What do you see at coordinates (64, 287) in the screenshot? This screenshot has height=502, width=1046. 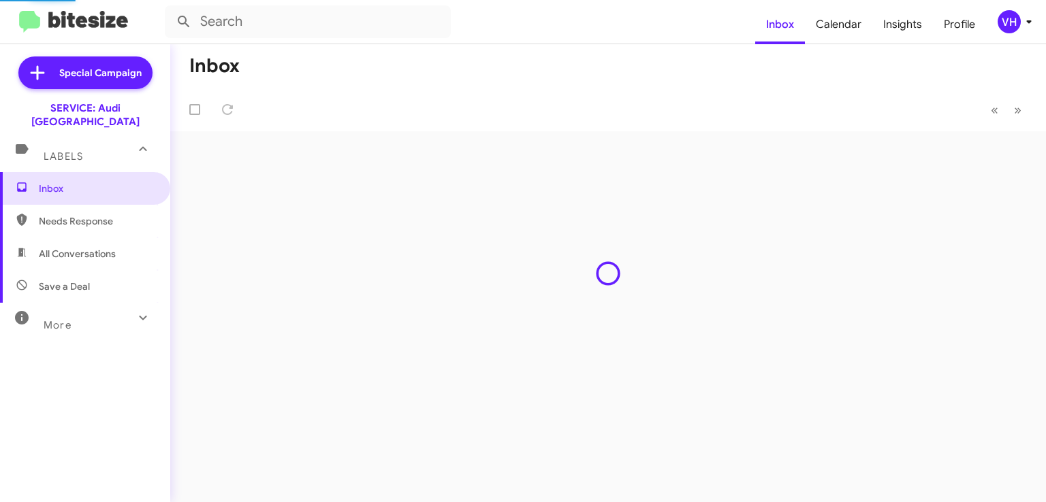 I see `span: Save a Deal` at bounding box center [64, 287].